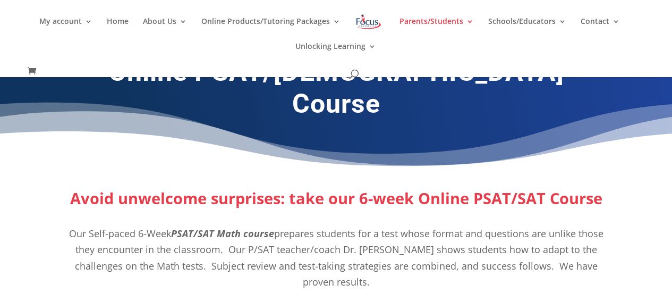 The image size is (672, 293). What do you see at coordinates (165, 30) in the screenshot?
I see `a: About Us` at bounding box center [165, 30].